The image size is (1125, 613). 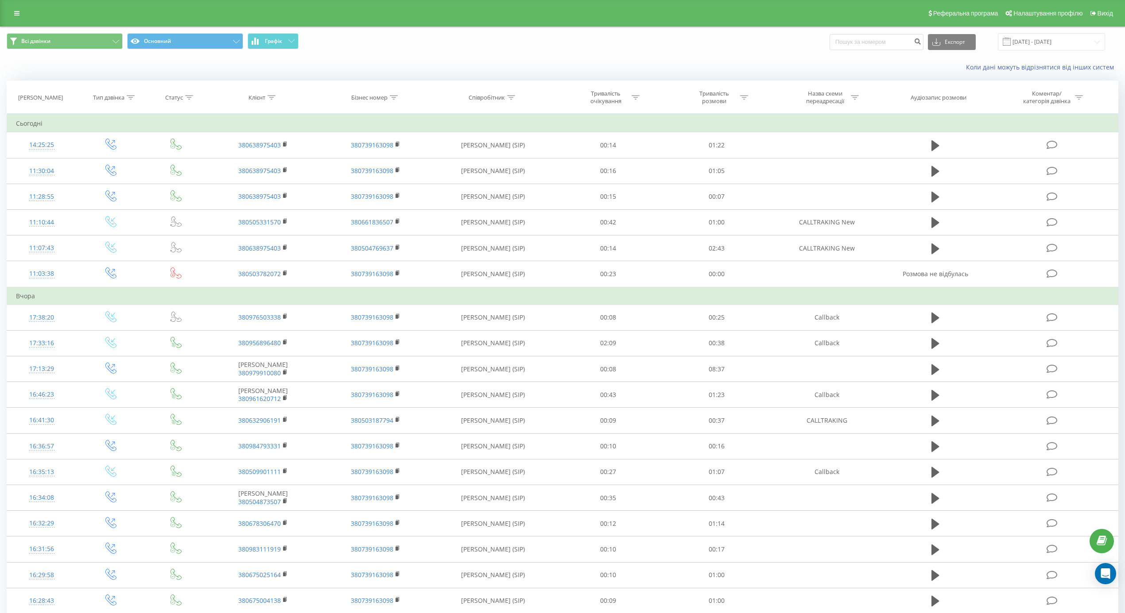 I want to click on div: 11:10:44, so click(x=42, y=222).